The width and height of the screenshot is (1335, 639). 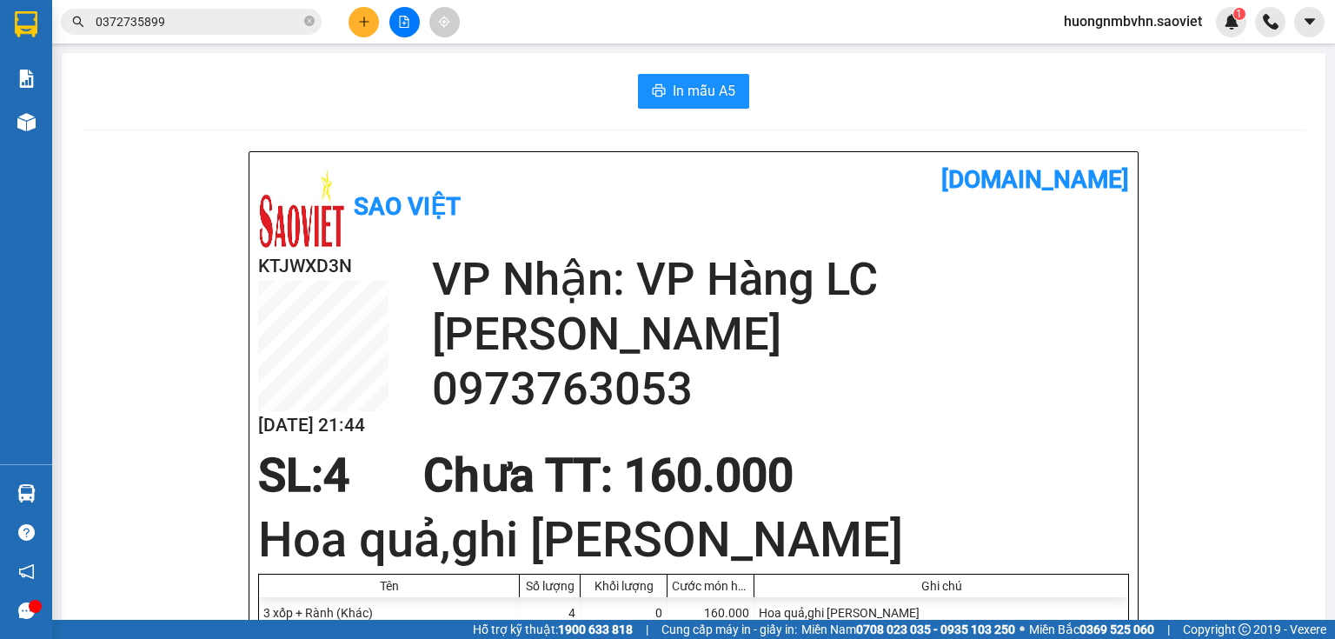 What do you see at coordinates (26, 78) in the screenshot?
I see `img: solution-icon` at bounding box center [26, 78].